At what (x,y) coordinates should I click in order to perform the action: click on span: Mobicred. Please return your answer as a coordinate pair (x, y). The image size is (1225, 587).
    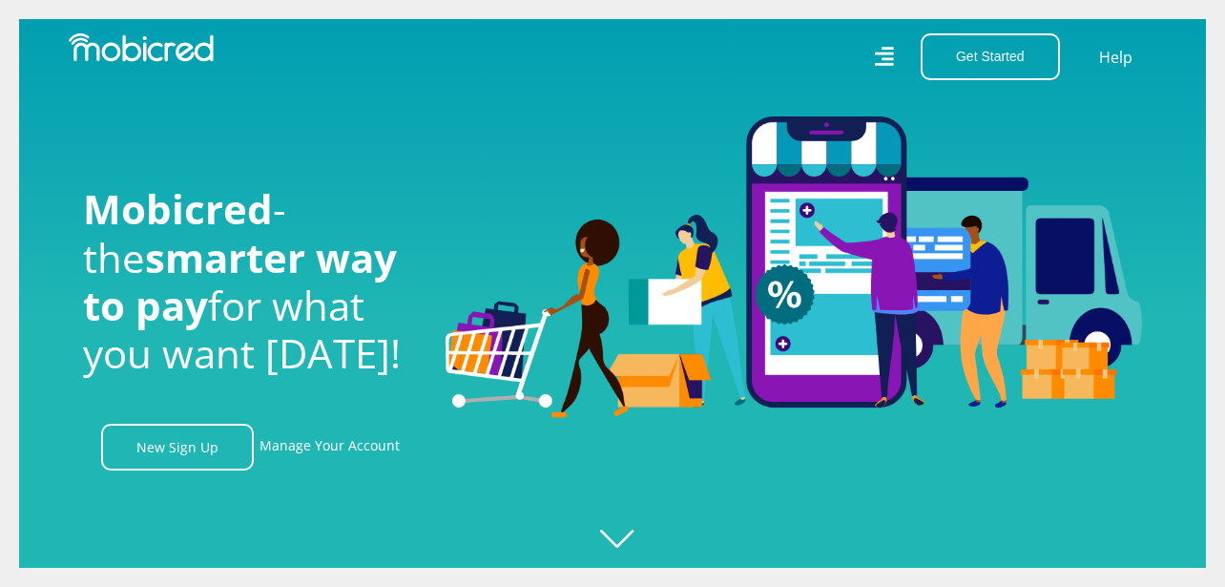
    Looking at the image, I should click on (177, 208).